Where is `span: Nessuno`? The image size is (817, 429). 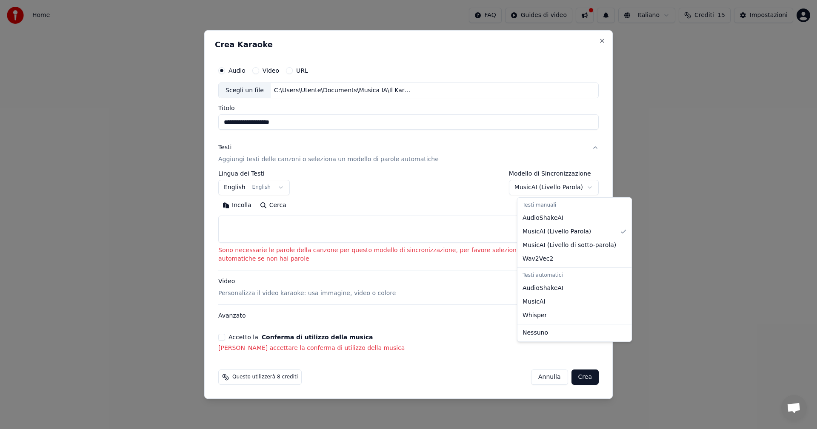
span: Nessuno is located at coordinates (535, 333).